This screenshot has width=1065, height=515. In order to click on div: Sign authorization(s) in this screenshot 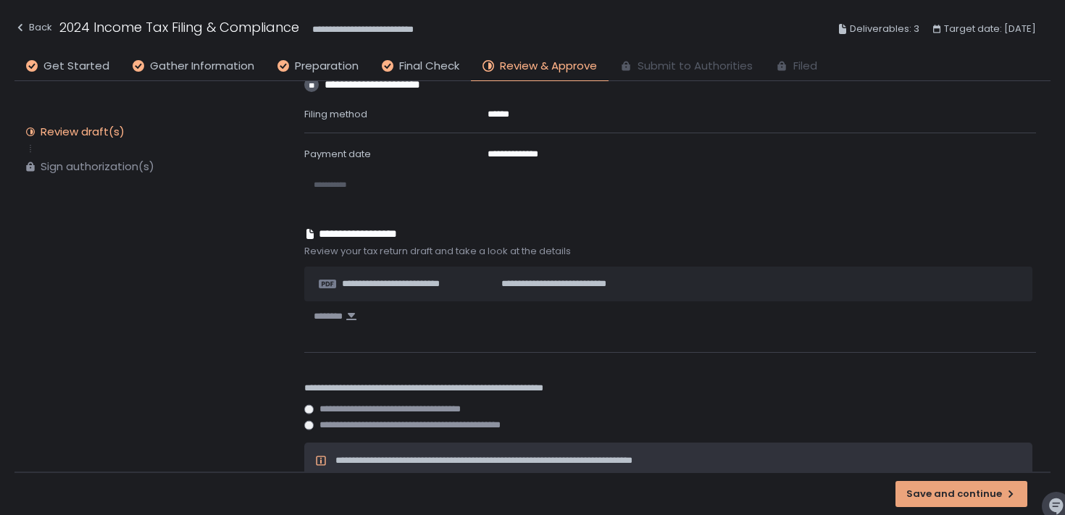, I will do `click(97, 167)`.